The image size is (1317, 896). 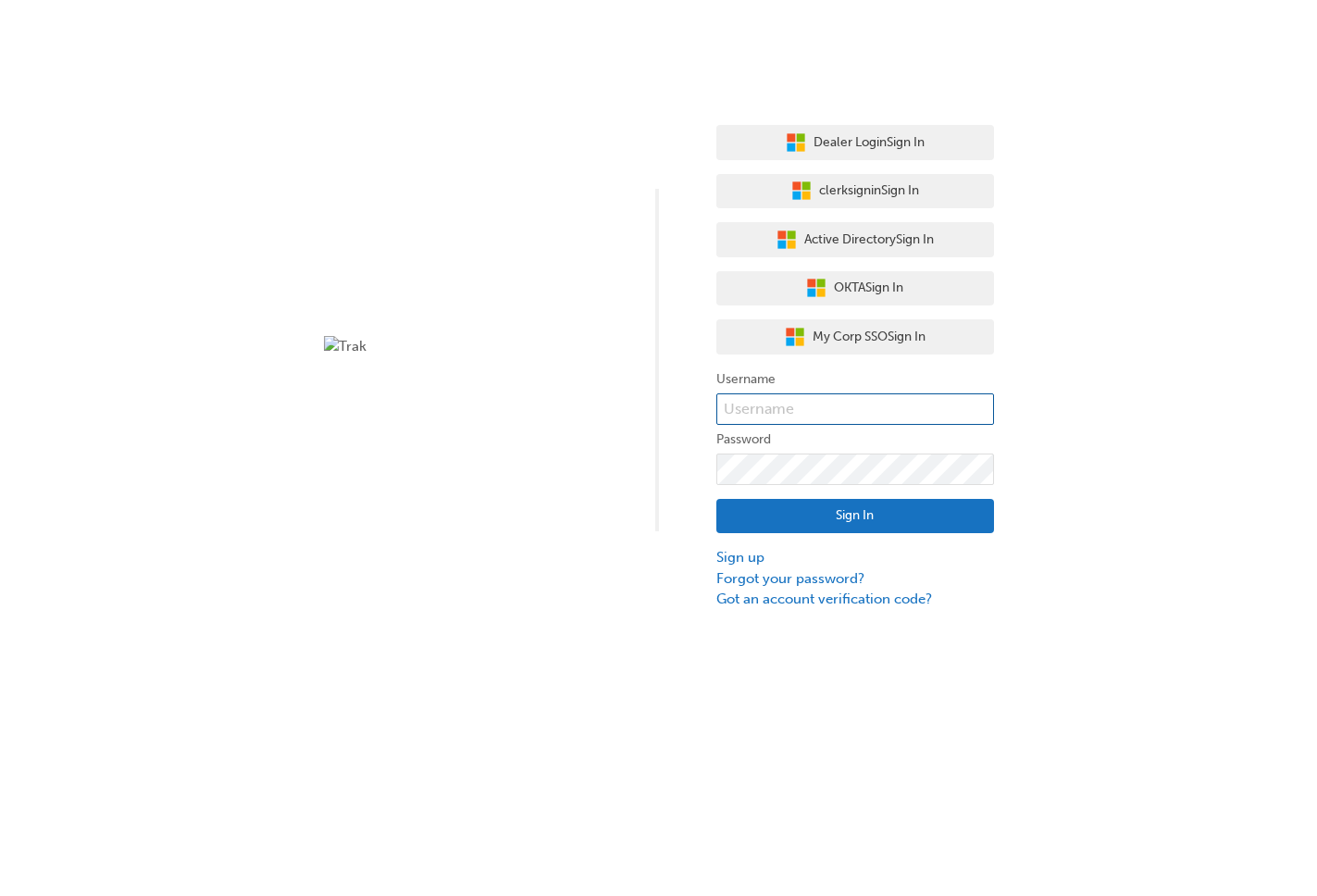 I want to click on span: Dealer Login Sign In, so click(x=869, y=142).